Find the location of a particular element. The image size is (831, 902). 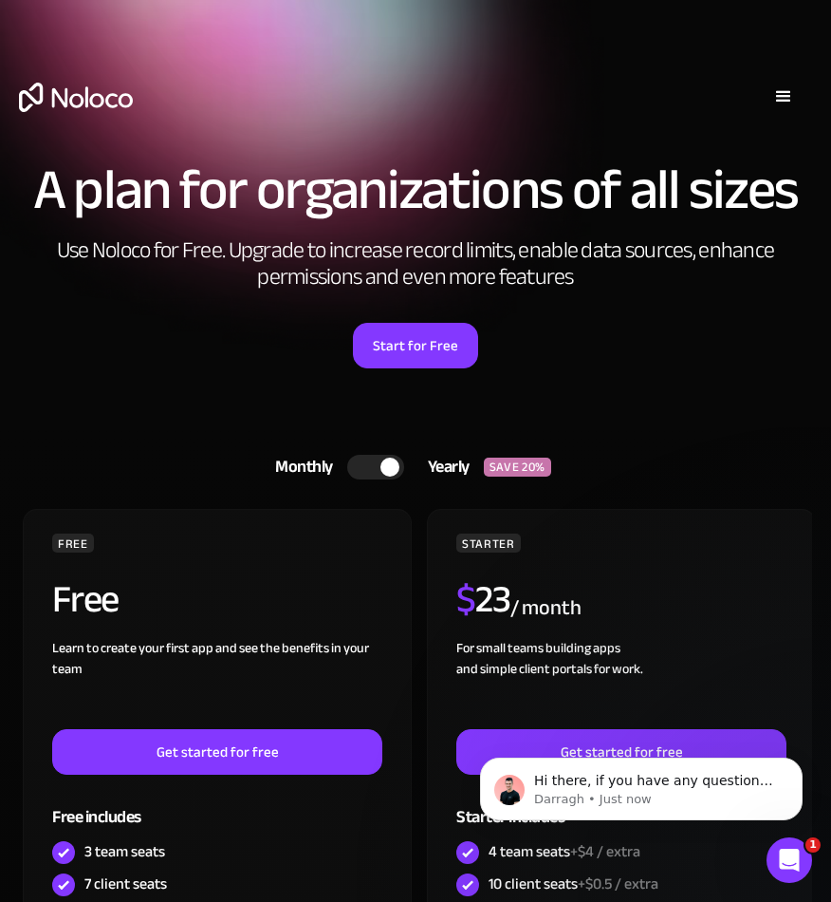

div: 10 client seats is located at coordinates (573, 884).